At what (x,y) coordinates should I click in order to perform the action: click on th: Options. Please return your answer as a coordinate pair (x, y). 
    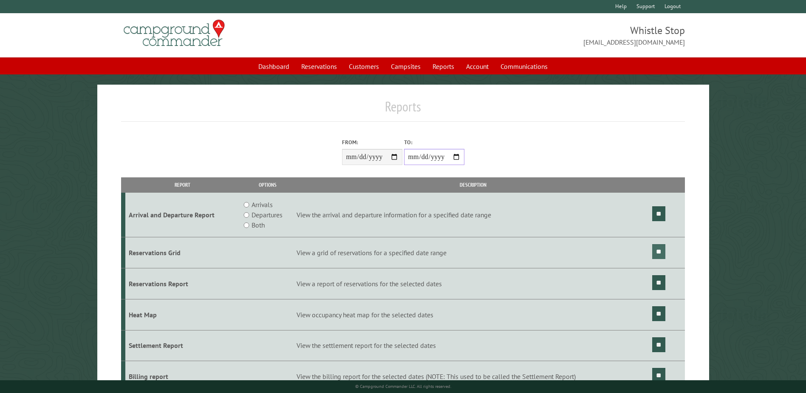
    Looking at the image, I should click on (267, 184).